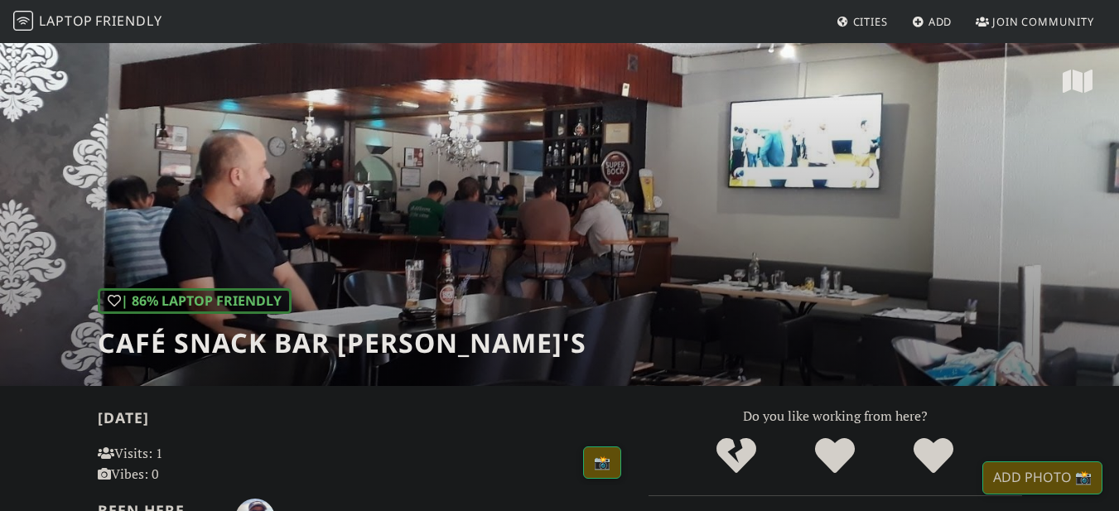 The height and width of the screenshot is (511, 1119). I want to click on a: LaptopFriendly LaptopFriendly, so click(88, 22).